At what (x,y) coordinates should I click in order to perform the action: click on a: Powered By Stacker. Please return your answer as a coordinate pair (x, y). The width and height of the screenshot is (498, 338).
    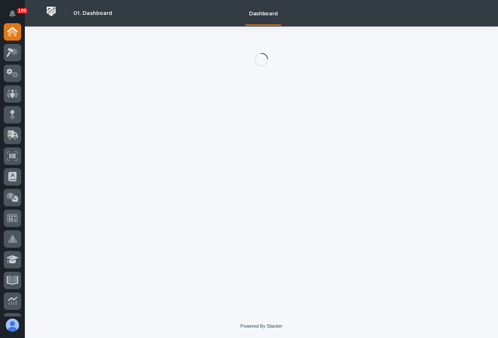
    Looking at the image, I should click on (261, 326).